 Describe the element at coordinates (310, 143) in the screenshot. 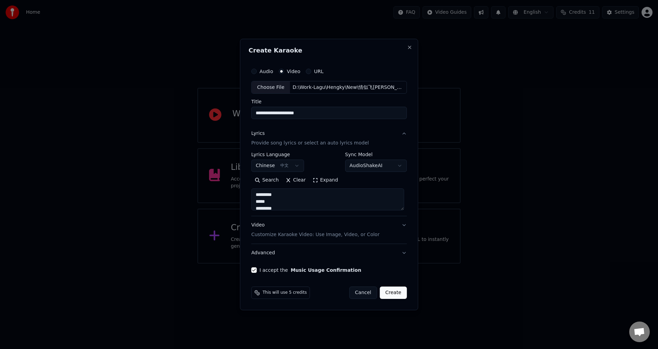

I see `p: Provide song lyrics or select an auto lyrics model` at that location.